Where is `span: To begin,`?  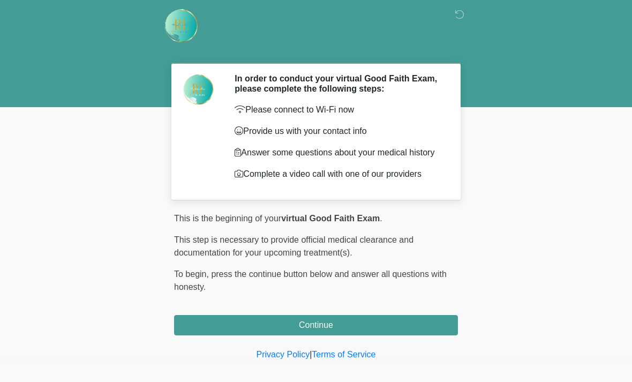
span: To begin, is located at coordinates (192, 274).